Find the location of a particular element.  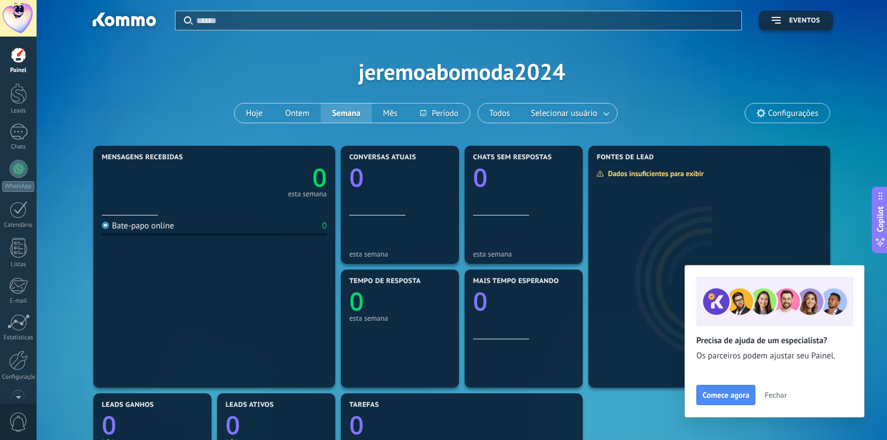

h2: Precisa de ajuda de um especialista? is located at coordinates (775, 340).